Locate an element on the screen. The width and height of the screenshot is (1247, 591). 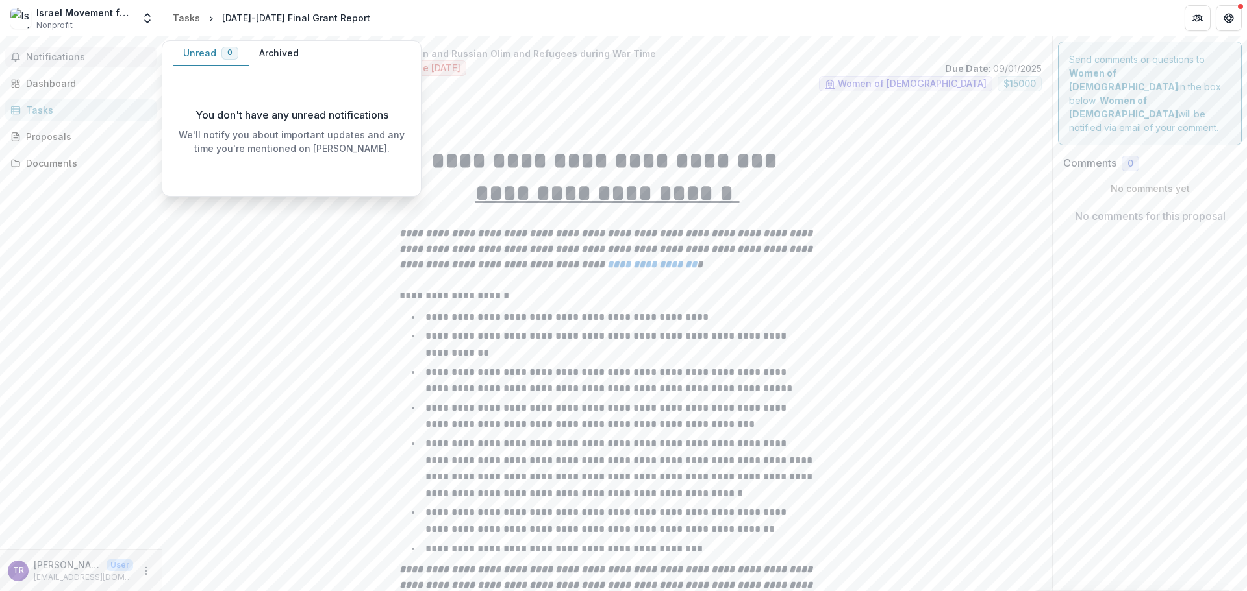
strong: Due Date is located at coordinates (966, 68).